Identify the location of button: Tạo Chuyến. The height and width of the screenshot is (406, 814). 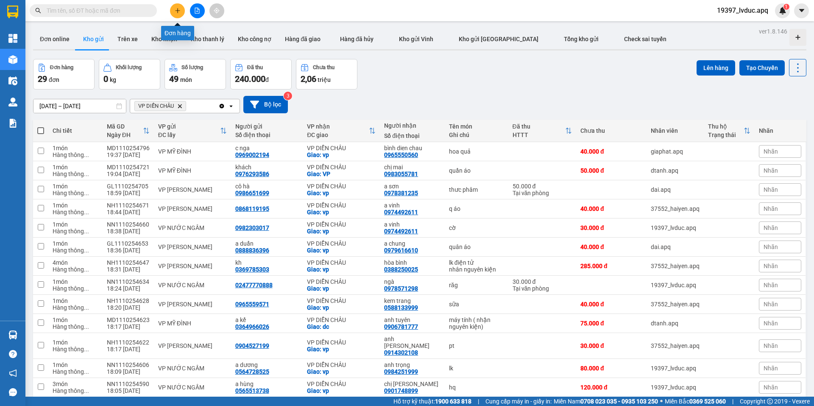
(762, 68).